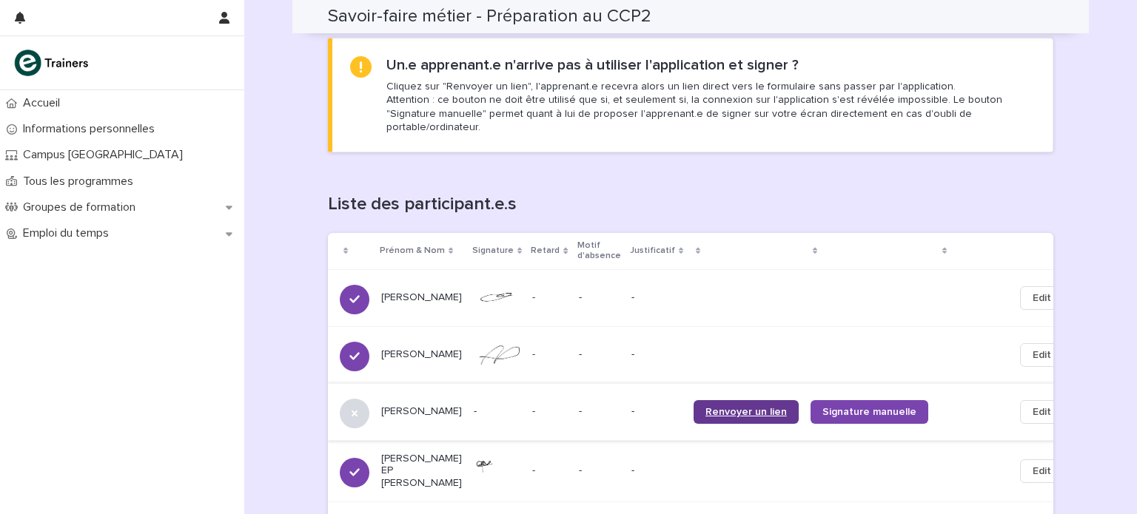 This screenshot has width=1137, height=514. Describe the element at coordinates (691, 204) in the screenshot. I see `h1: Liste des participant.e.s` at that location.